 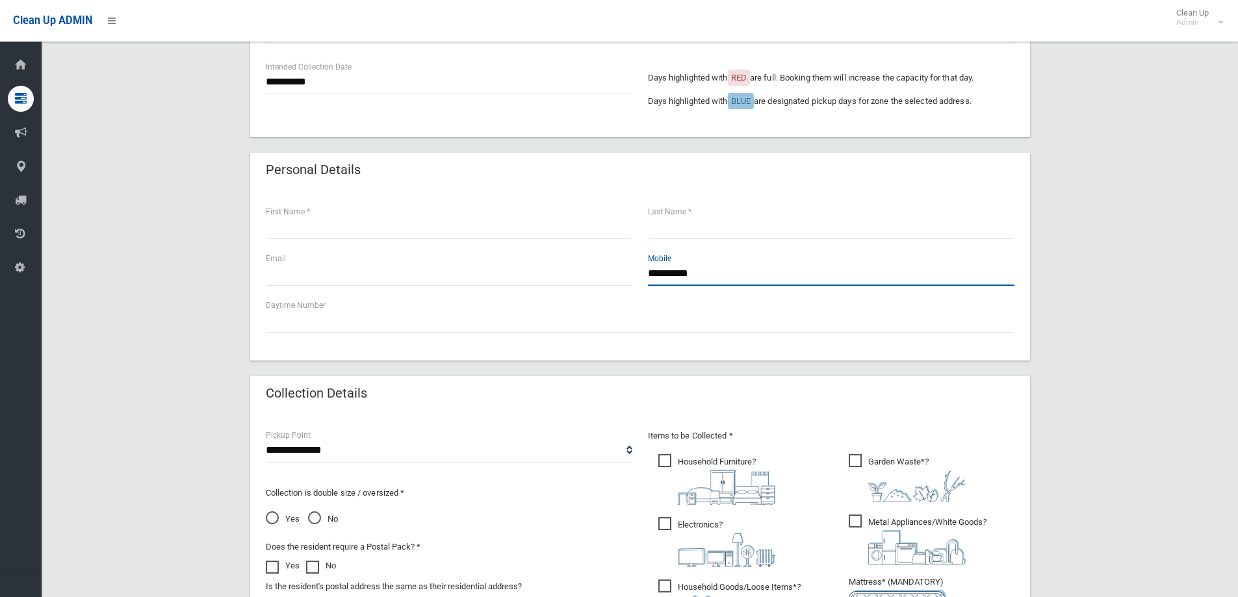 I want to click on p: Collection is double size / oversized *, so click(x=449, y=493).